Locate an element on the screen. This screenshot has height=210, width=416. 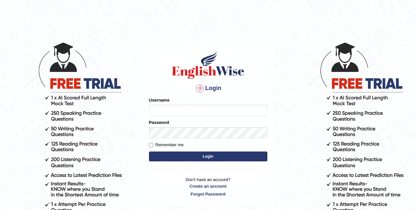
button: Login is located at coordinates (208, 156).